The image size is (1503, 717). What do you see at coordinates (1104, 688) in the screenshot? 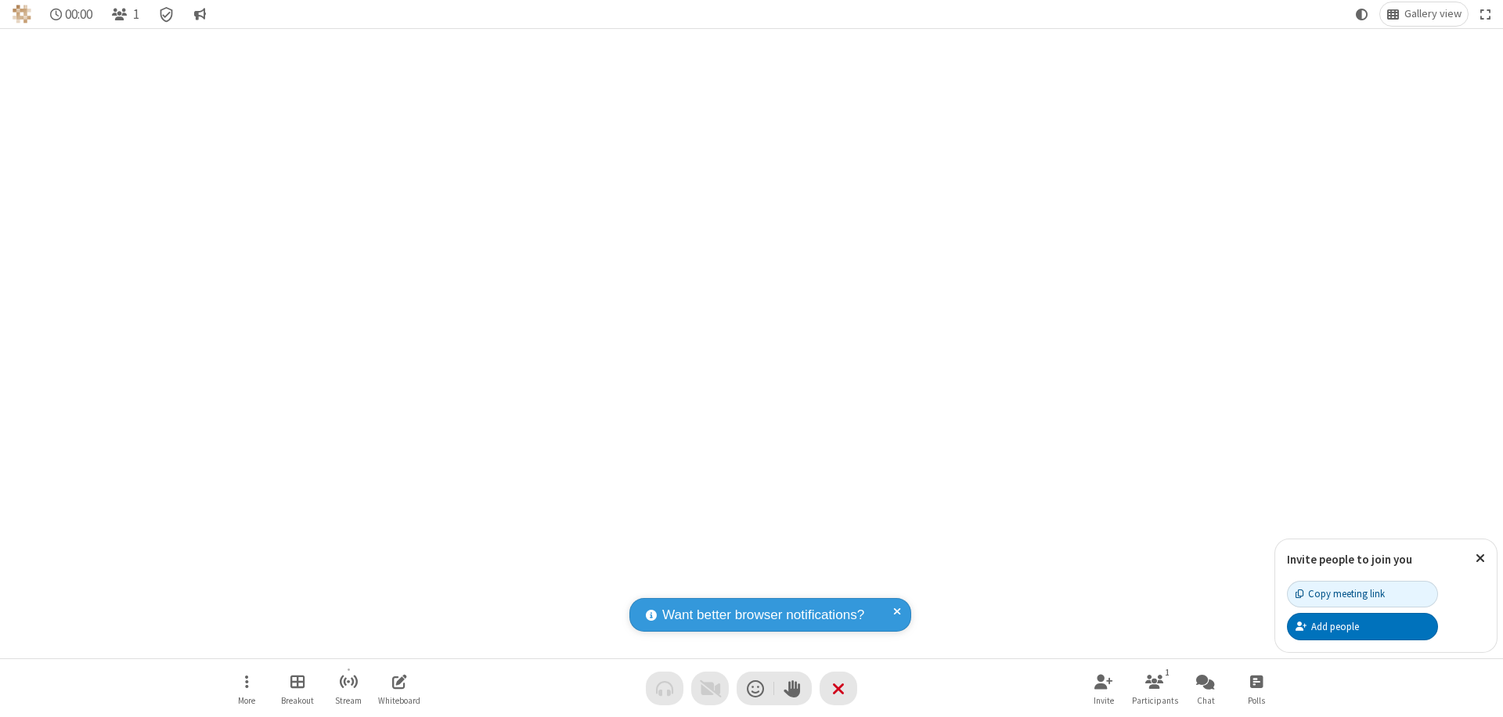
I see `button: Invite participants (⌘+Shift+I)` at bounding box center [1104, 688].